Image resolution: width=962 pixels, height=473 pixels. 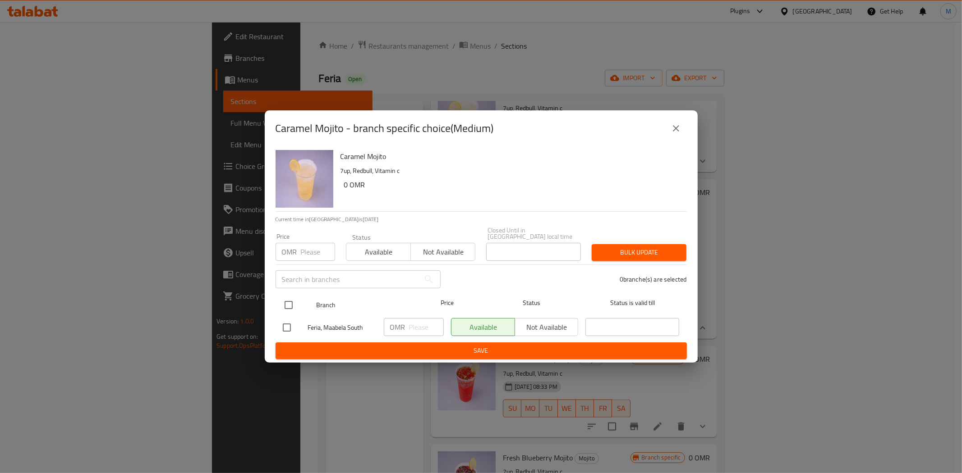 I want to click on h6: Caramel Mojito, so click(x=510, y=156).